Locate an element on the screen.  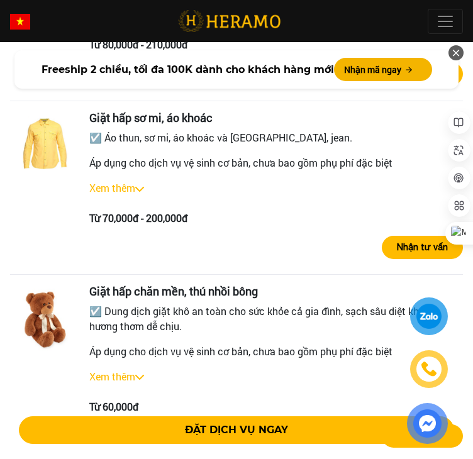
img: logo is located at coordinates (229, 21).